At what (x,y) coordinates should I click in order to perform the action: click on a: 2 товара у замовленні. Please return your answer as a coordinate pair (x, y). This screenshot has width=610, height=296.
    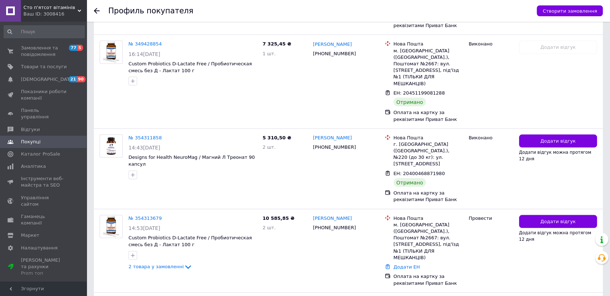
    Looking at the image, I should click on (160, 267).